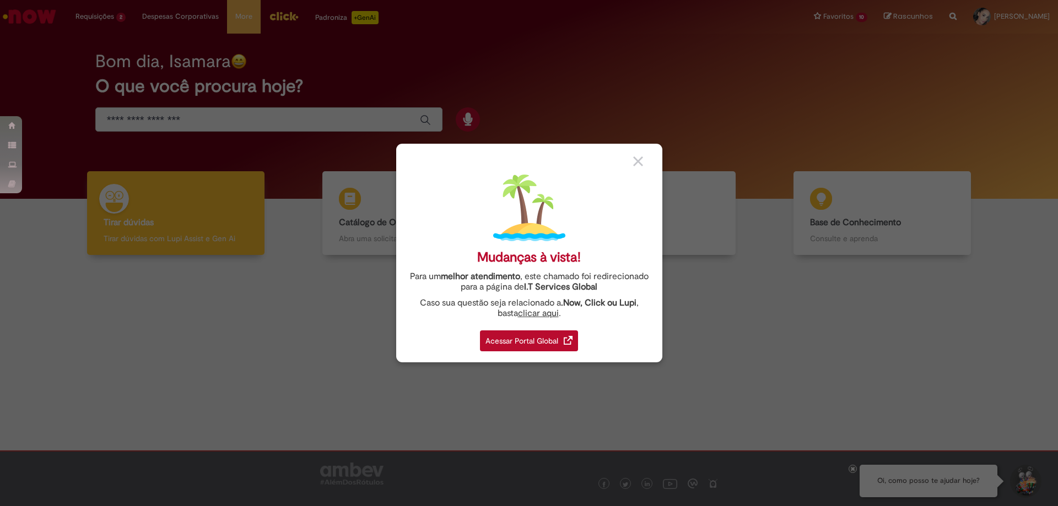 The width and height of the screenshot is (1058, 506). I want to click on a: clicar aqui, so click(538, 310).